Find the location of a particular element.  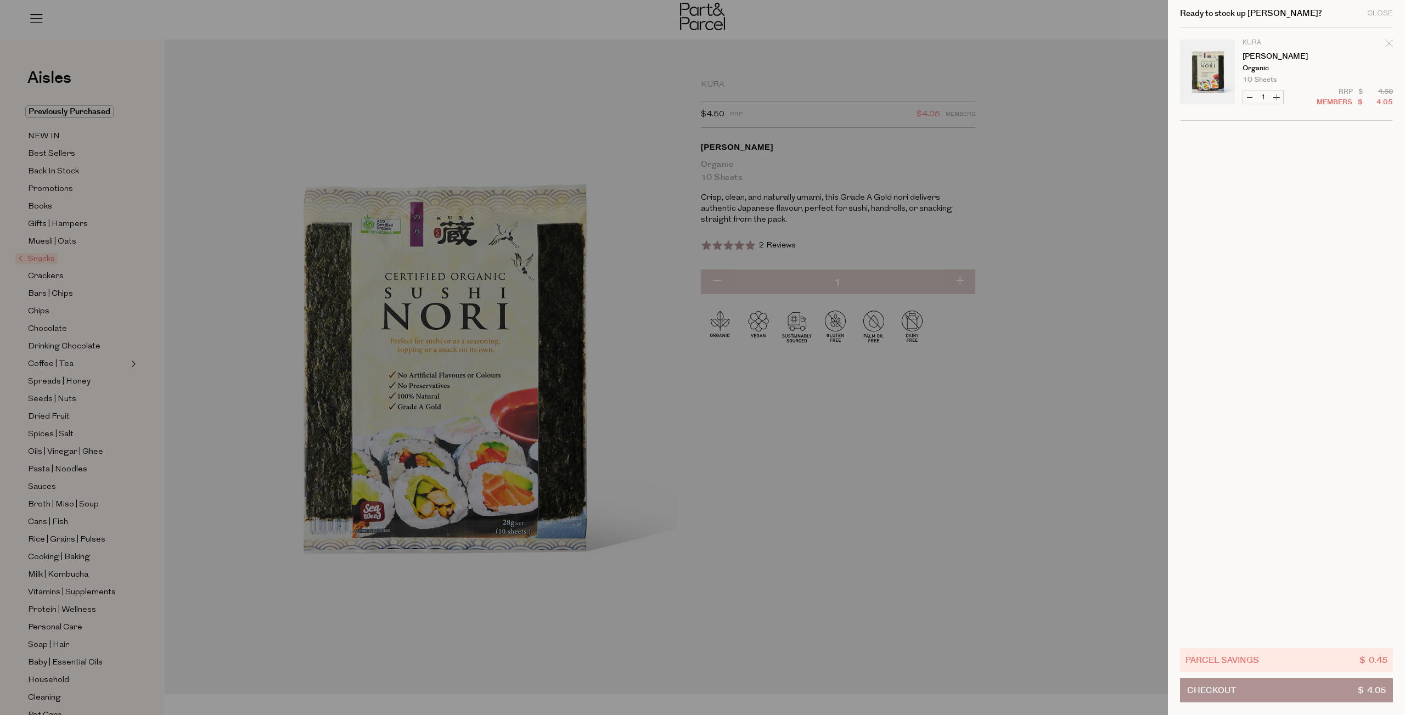

div: Remove Sushi Nori is located at coordinates (1389, 45).